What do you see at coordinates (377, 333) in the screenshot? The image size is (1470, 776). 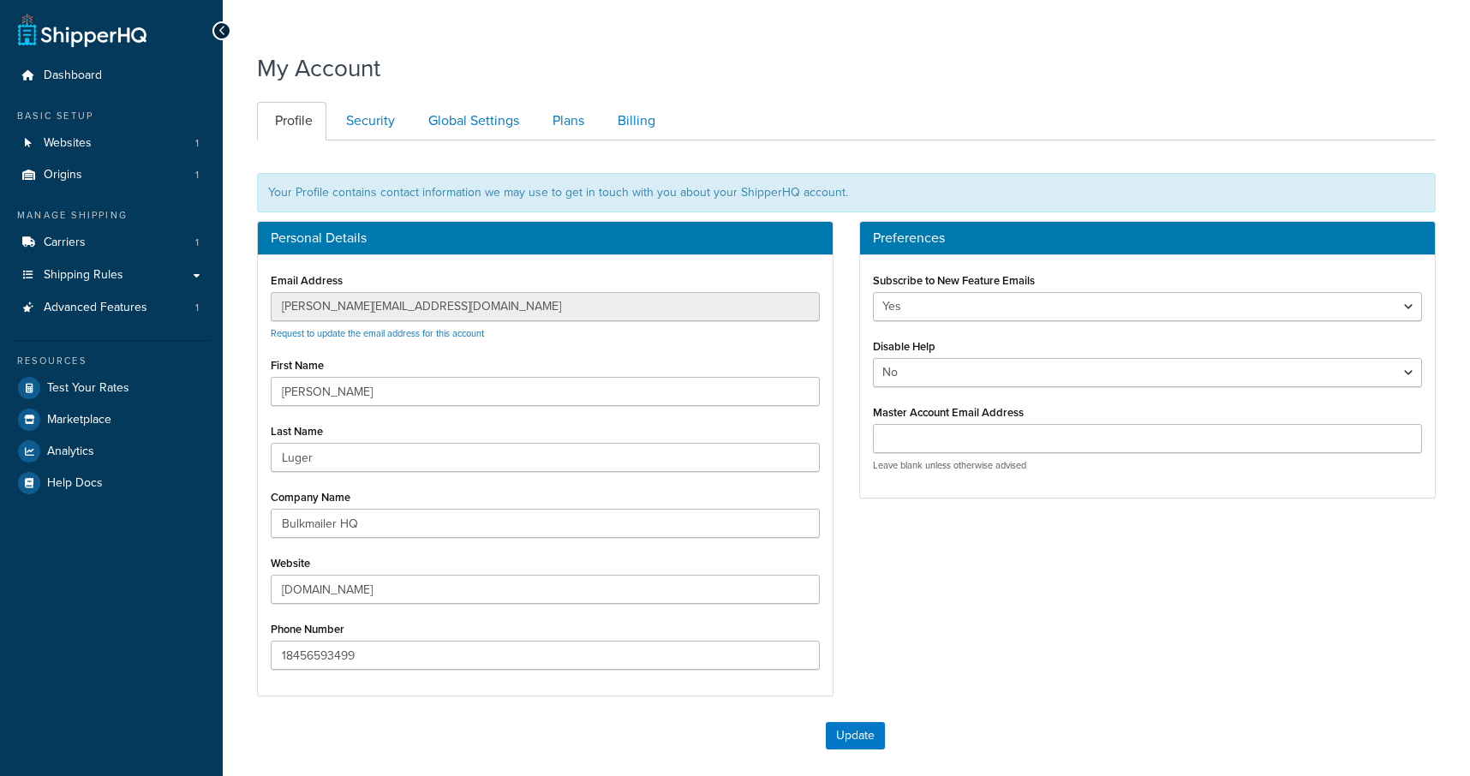 I see `a: Request to update the email address for this account` at bounding box center [377, 333].